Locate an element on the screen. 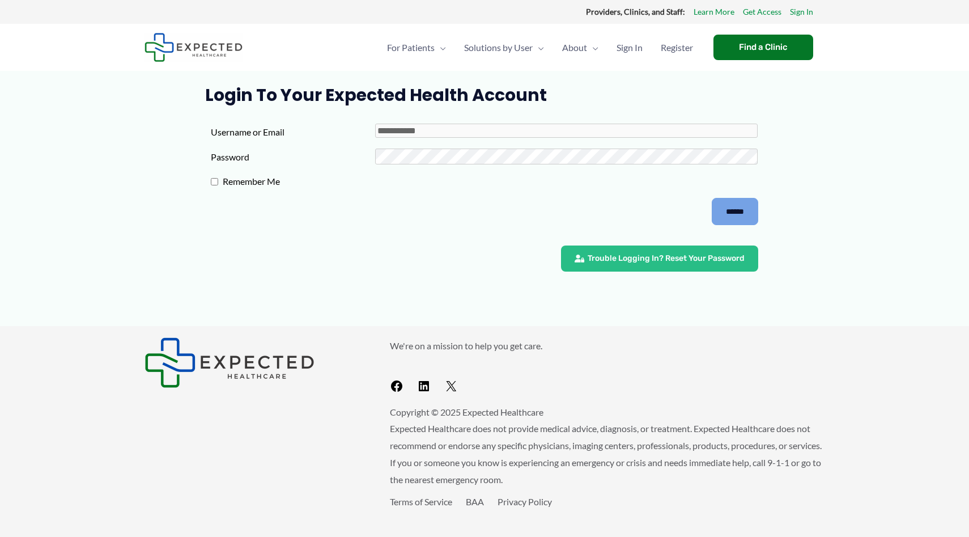  span: Copyright © 2025 Expected Healthcare is located at coordinates (466, 411).